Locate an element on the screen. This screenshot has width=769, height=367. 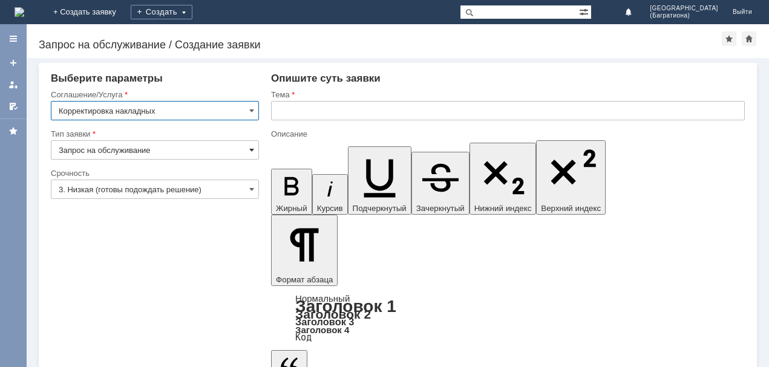
span: Зачеркнутый is located at coordinates (440, 208).